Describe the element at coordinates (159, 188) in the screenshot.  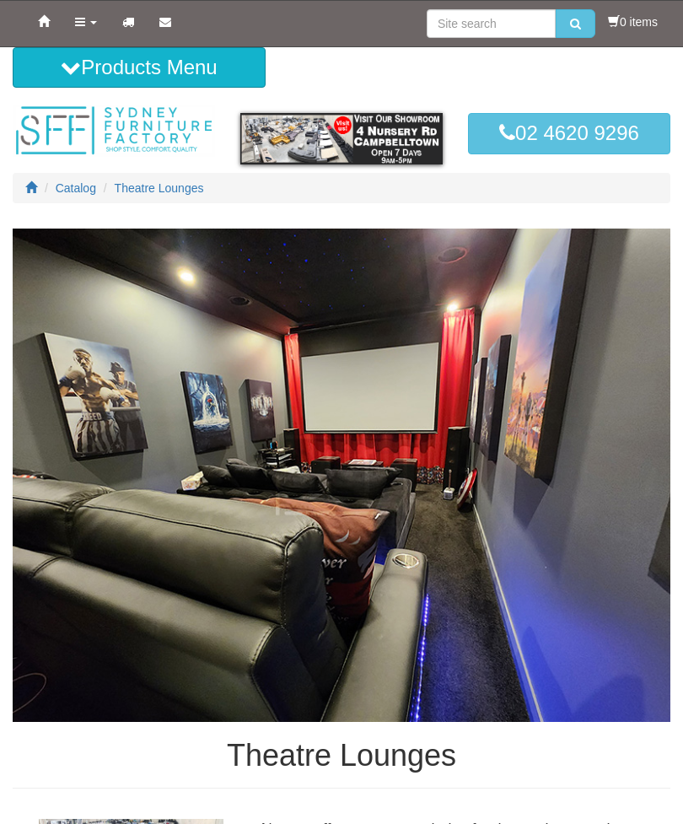
I see `span: Theatre Lounges` at that location.